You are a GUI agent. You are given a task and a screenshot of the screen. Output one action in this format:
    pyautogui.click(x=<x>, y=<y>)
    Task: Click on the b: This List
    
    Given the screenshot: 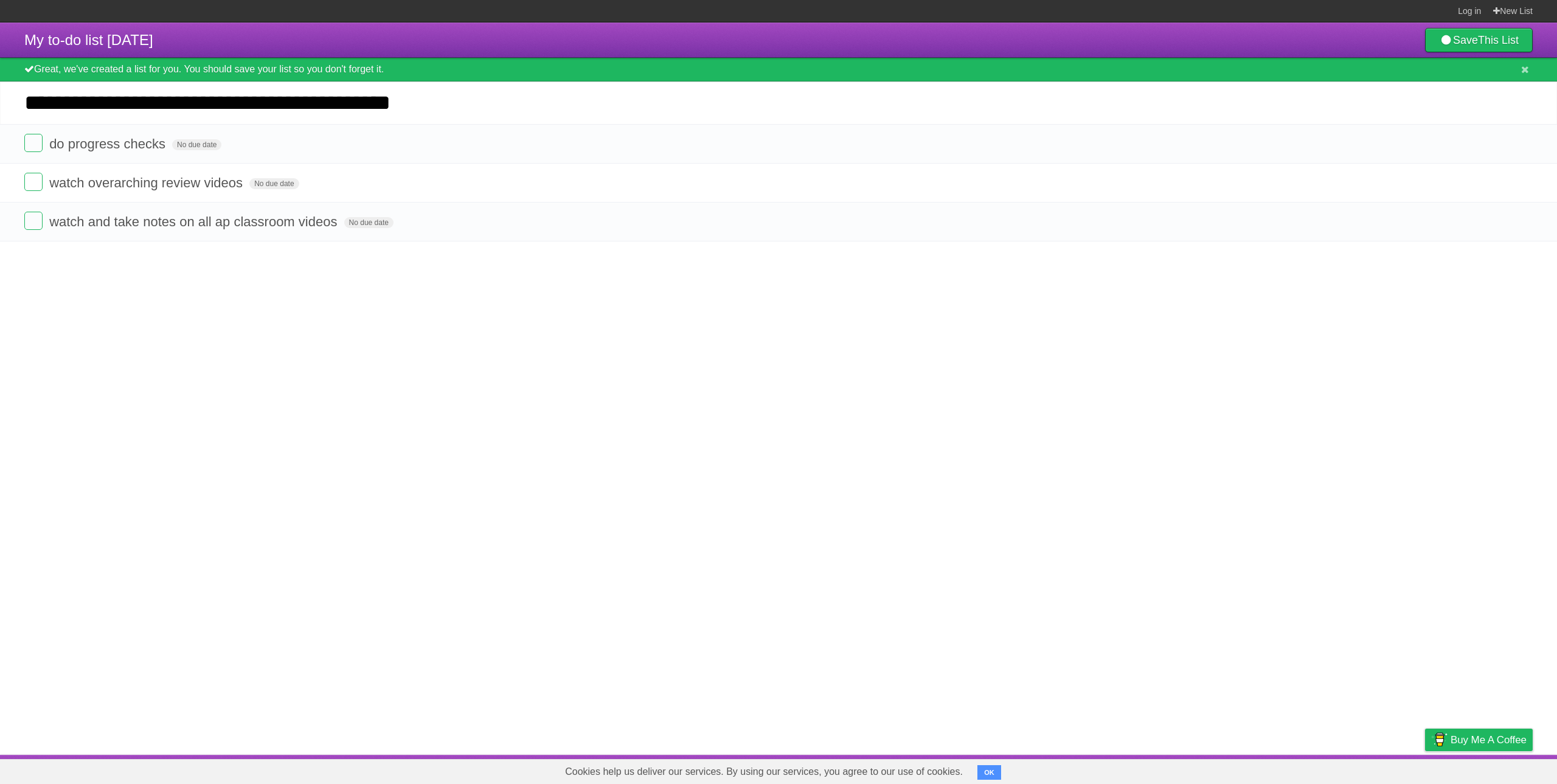 What is the action you would take?
    pyautogui.click(x=1498, y=40)
    